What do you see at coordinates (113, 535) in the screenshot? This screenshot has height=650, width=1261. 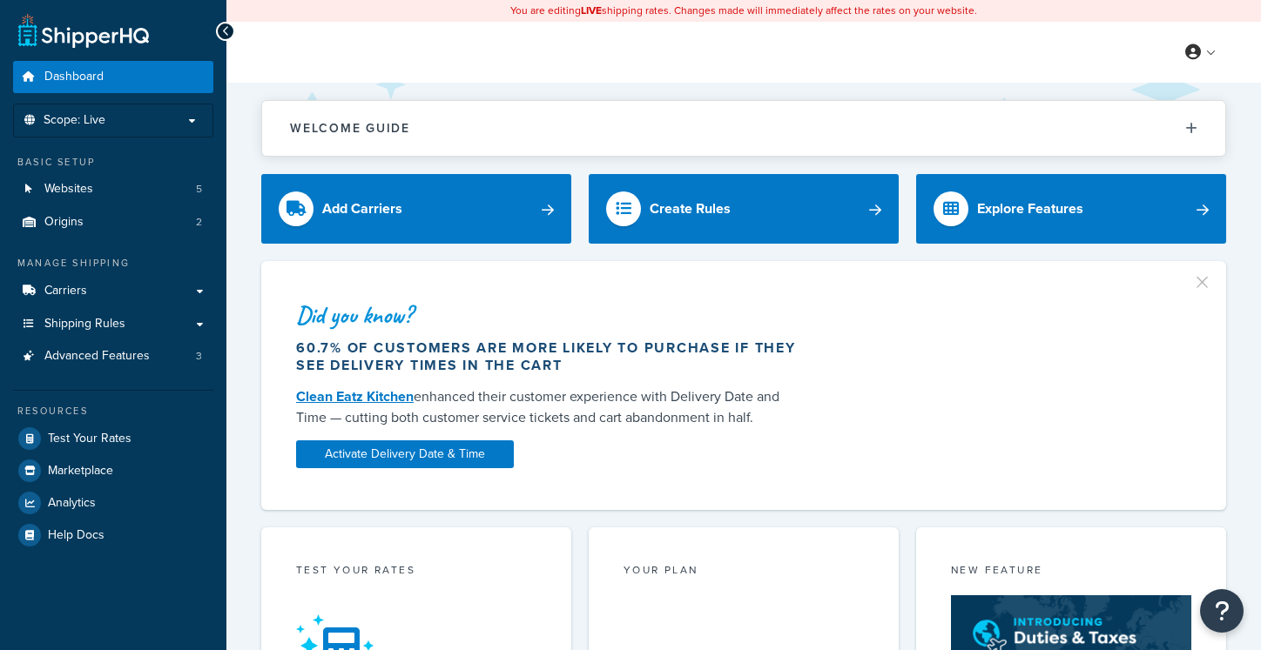 I see `li: Help Docs` at bounding box center [113, 535].